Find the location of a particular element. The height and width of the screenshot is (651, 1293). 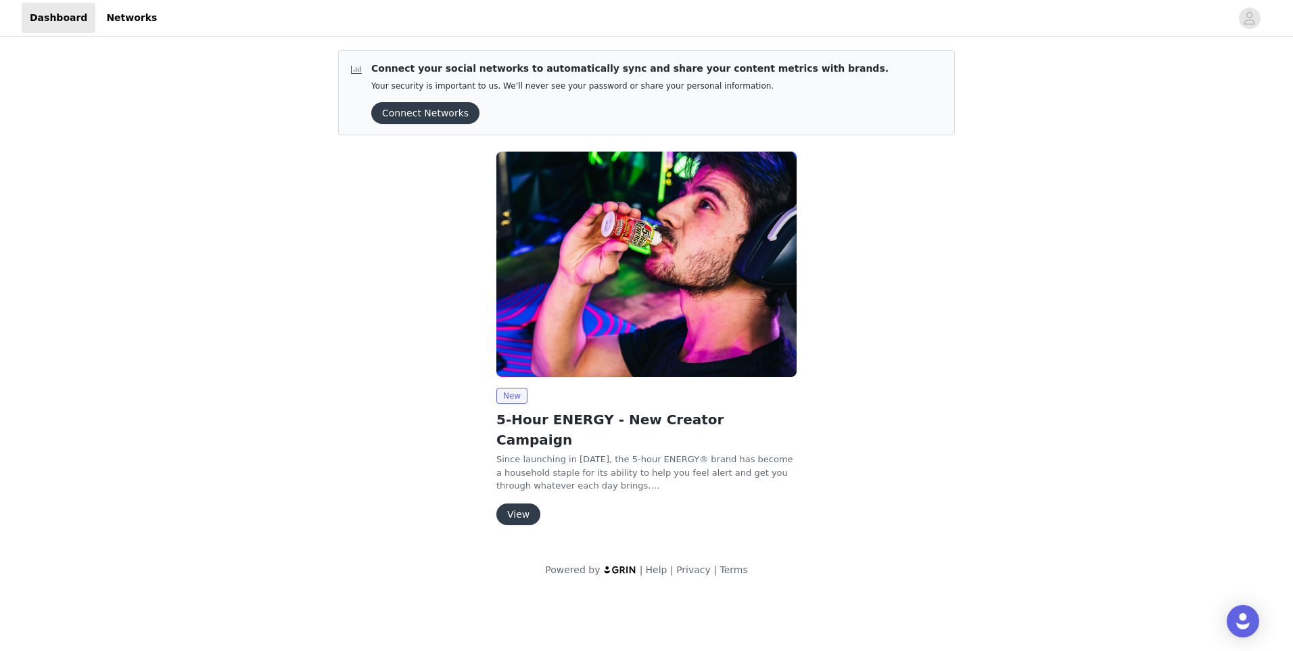

a: View is located at coordinates (518, 514).